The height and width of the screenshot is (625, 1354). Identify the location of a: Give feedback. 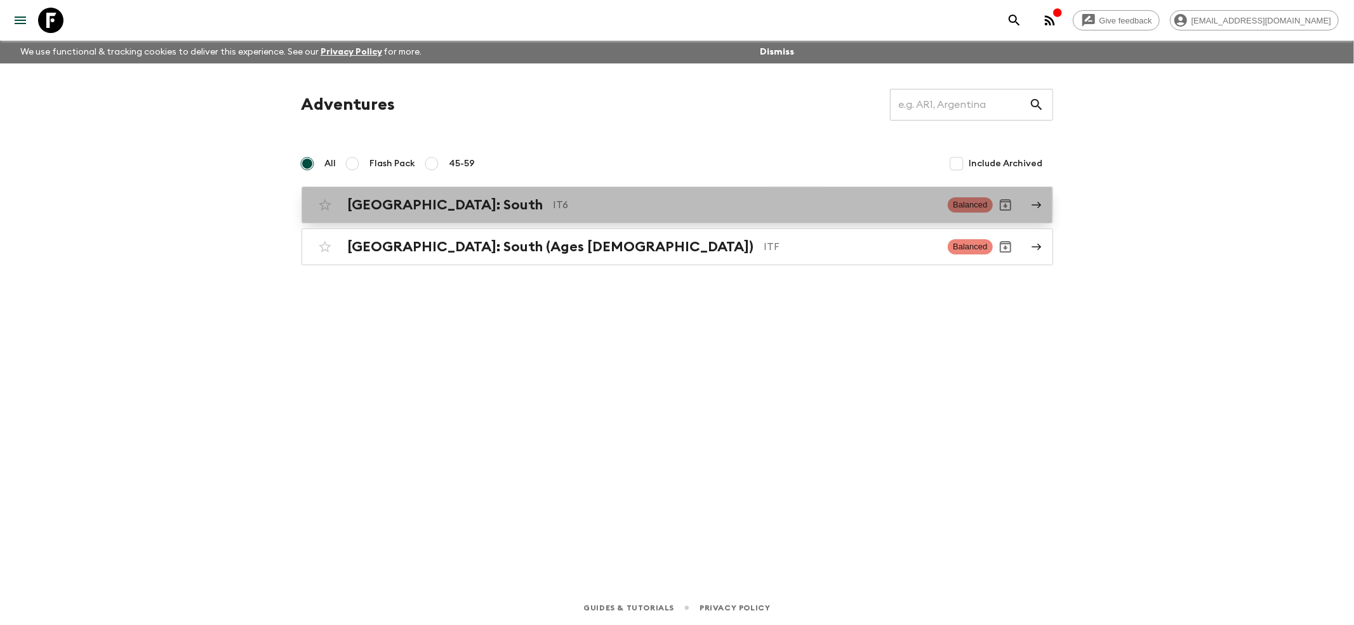
(1116, 20).